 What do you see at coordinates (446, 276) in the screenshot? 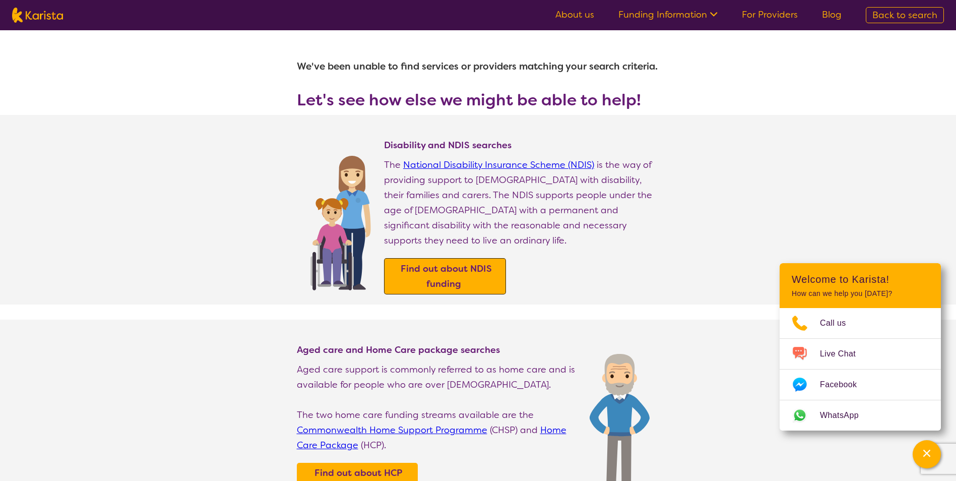
I see `b: Find out about NDIS funding` at bounding box center [446, 276].